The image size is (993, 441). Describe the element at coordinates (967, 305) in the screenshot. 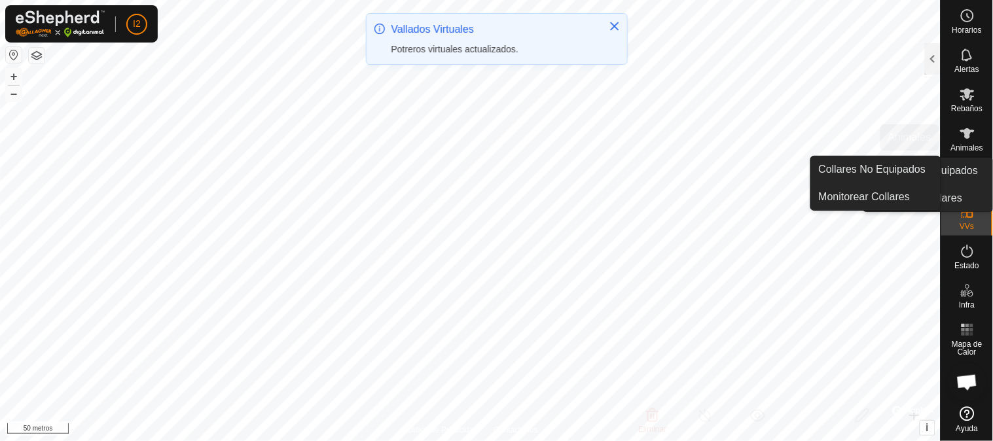

I see `font: Infra` at that location.